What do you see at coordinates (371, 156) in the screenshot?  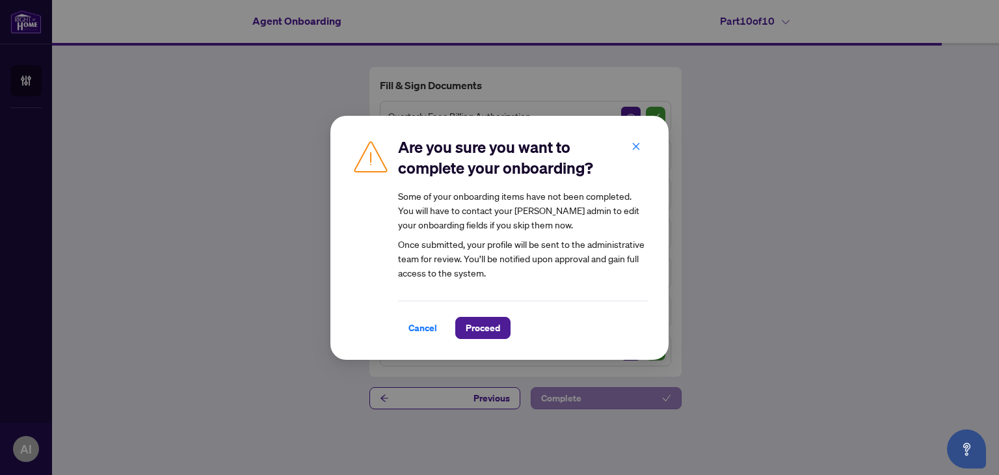 I see `img: Caution Icon` at bounding box center [371, 156].